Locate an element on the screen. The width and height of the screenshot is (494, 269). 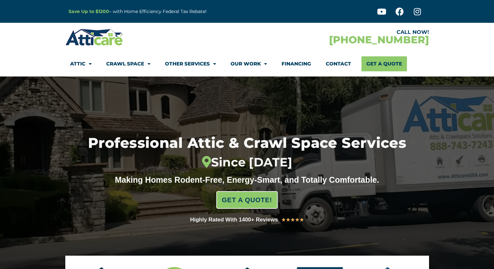
p: – with Home Efficiency Federal Tax Rebate! is located at coordinates (174, 11).